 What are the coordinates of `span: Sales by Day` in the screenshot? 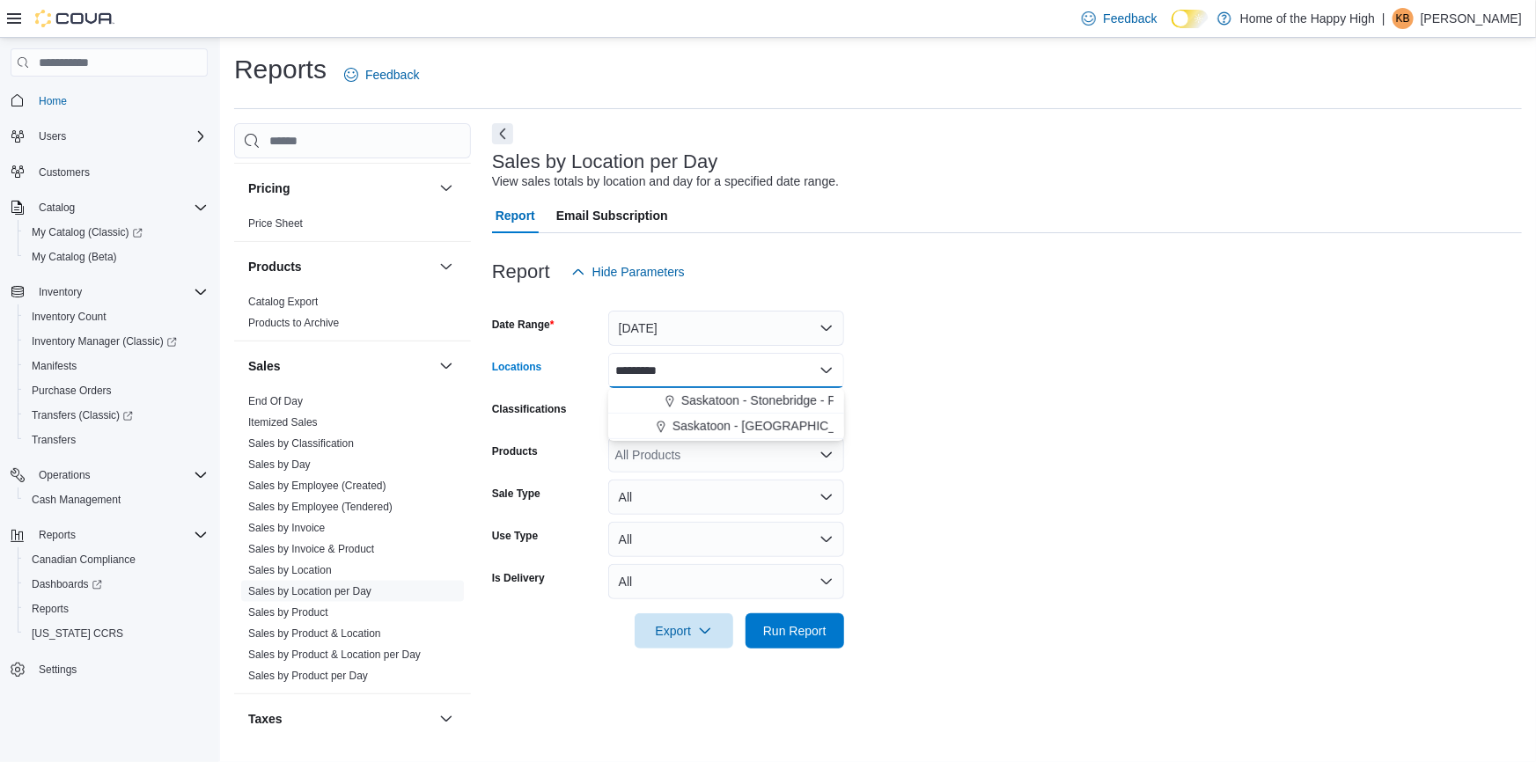 It's located at (279, 465).